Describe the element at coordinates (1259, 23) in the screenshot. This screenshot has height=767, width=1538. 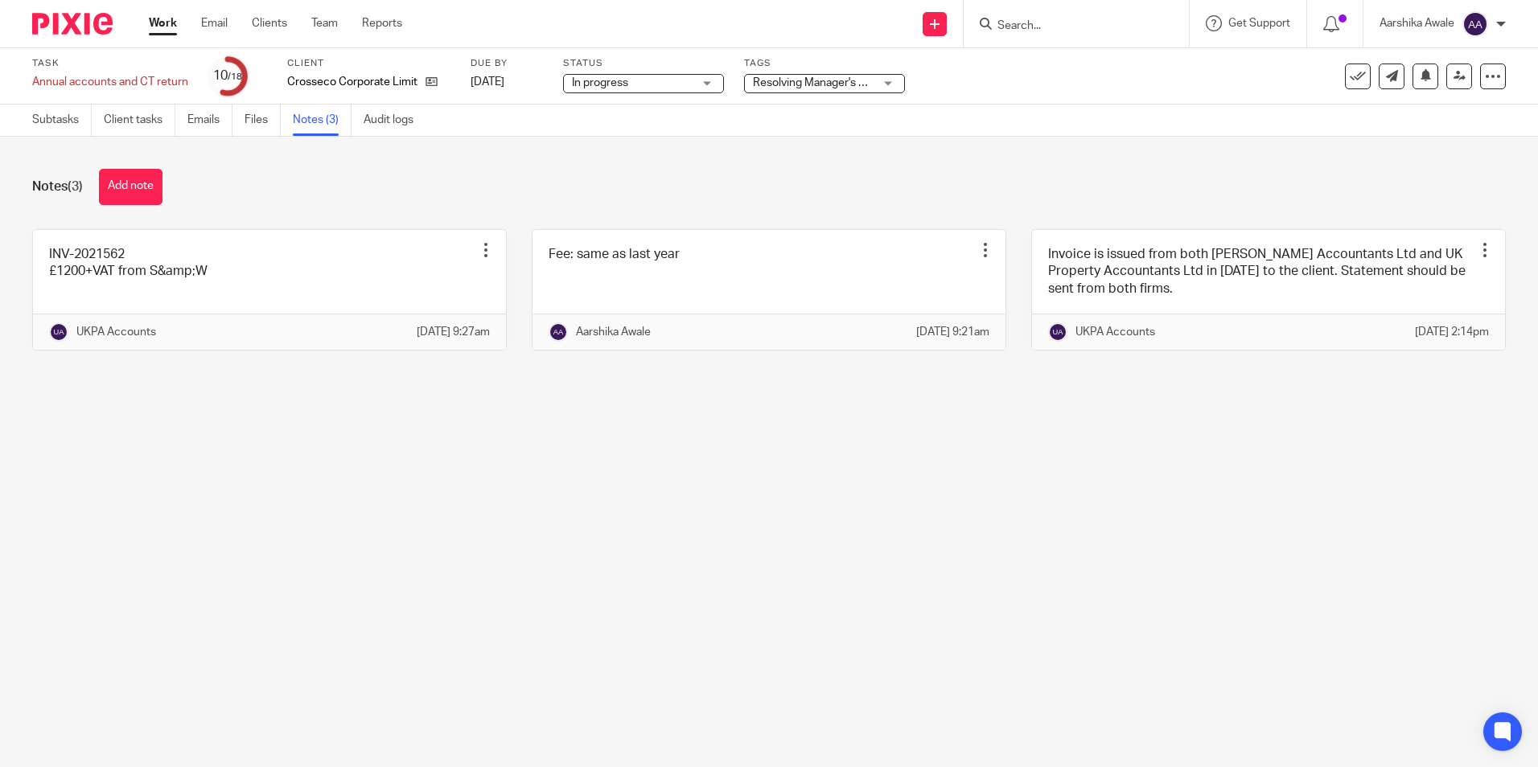
I see `span: Get Support` at that location.